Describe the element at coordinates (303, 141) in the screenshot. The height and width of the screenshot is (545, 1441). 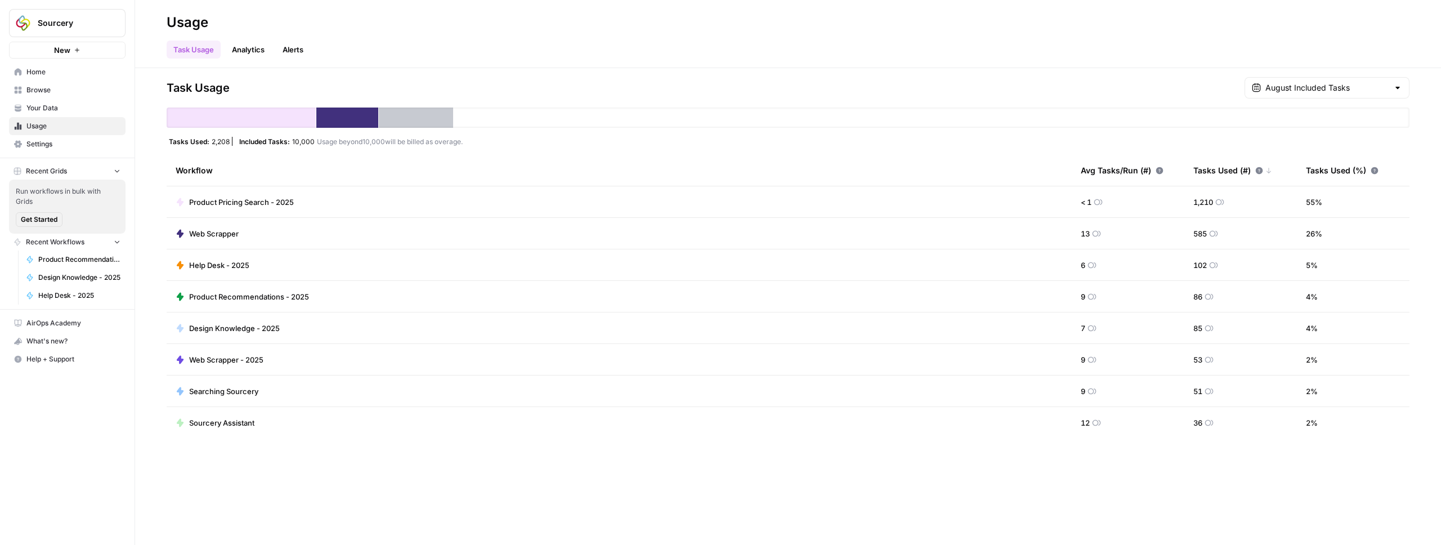
I see `span: 10,000` at that location.